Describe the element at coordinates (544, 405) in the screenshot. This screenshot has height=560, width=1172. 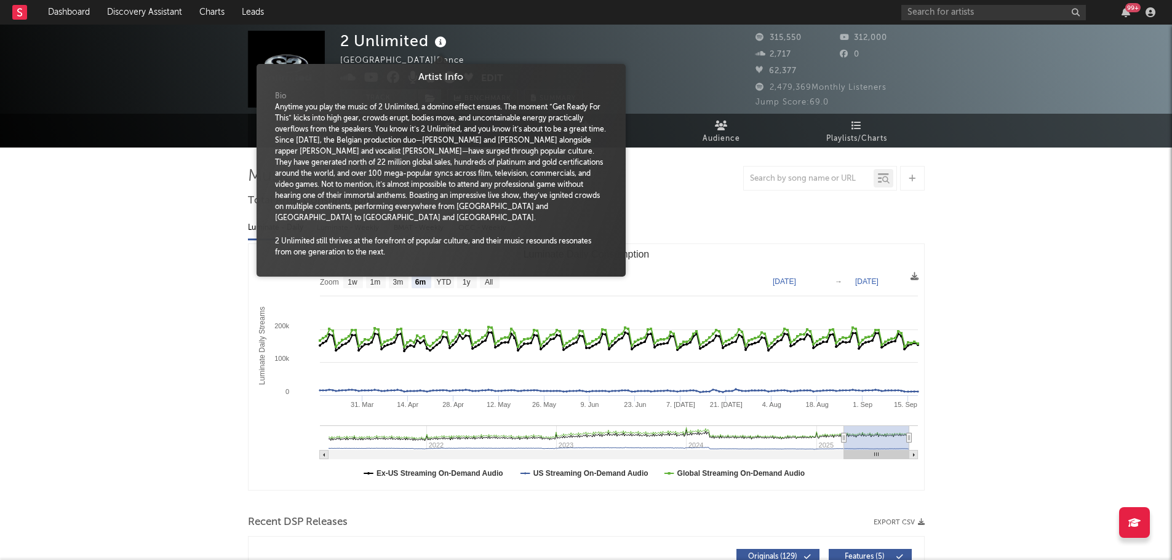
I see `text: 26. May` at that location.